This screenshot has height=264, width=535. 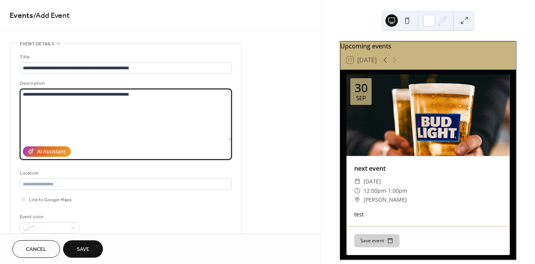 I want to click on div: Event color, so click(x=49, y=217).